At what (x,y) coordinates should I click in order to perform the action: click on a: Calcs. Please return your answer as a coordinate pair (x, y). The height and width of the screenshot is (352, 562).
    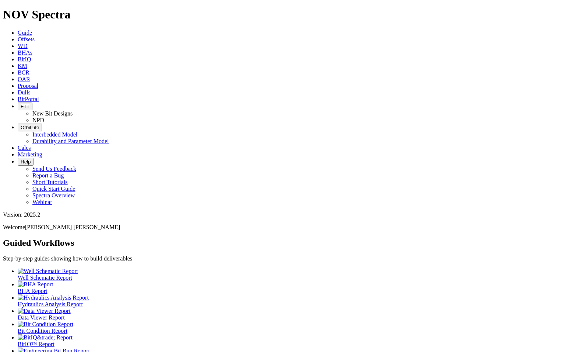
    Looking at the image, I should click on (24, 147).